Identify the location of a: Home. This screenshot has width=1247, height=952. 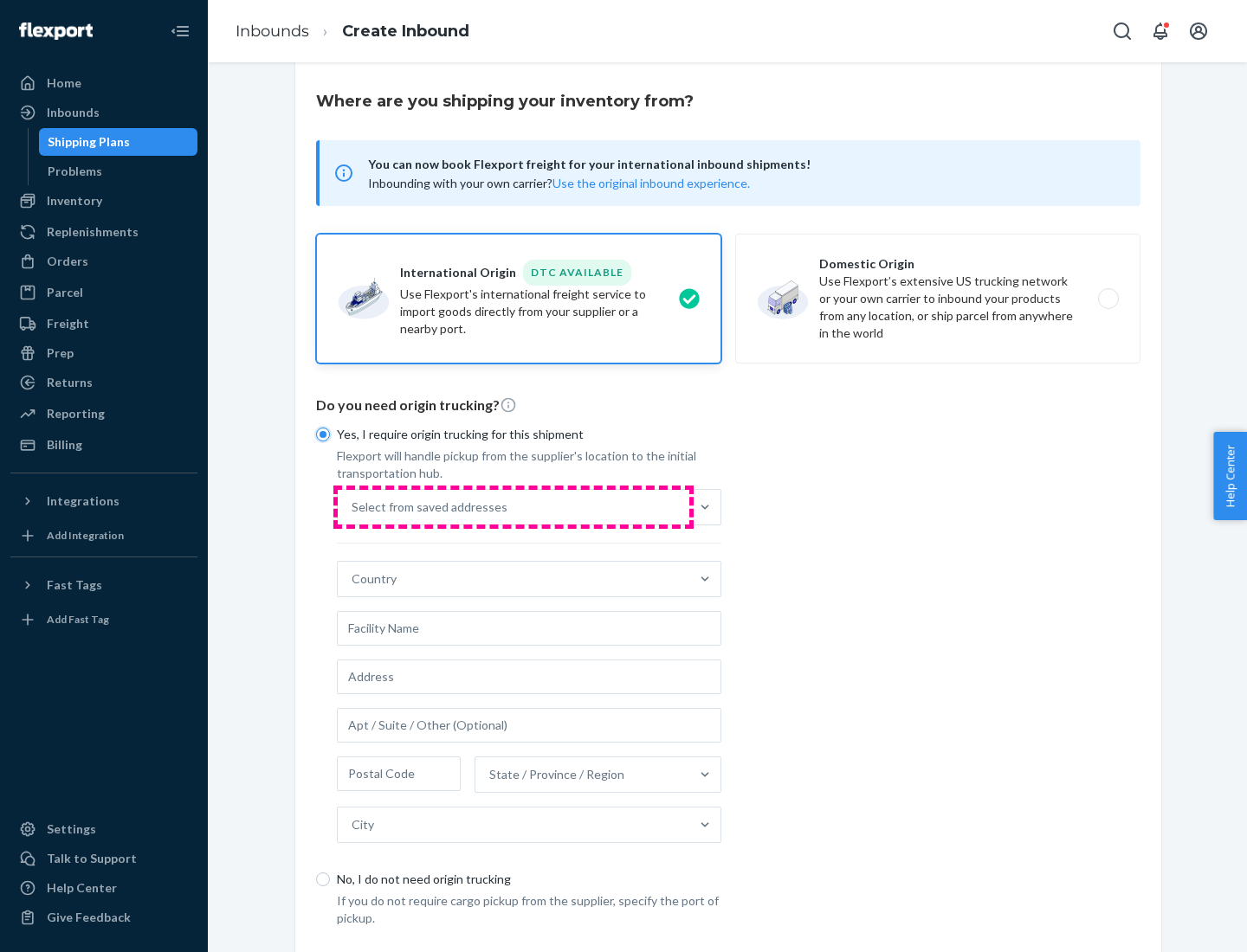
(104, 83).